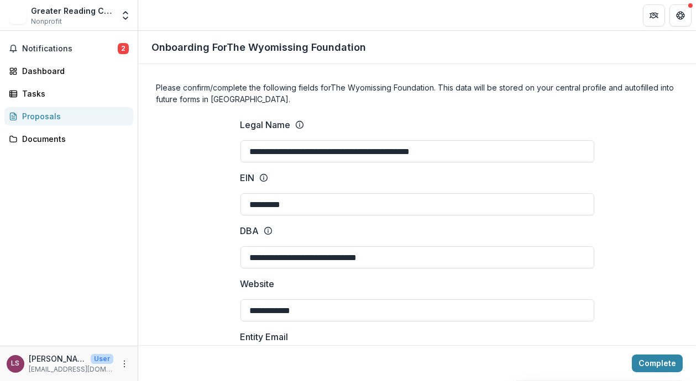 The image size is (696, 381). What do you see at coordinates (46, 22) in the screenshot?
I see `span: Nonprofit` at bounding box center [46, 22].